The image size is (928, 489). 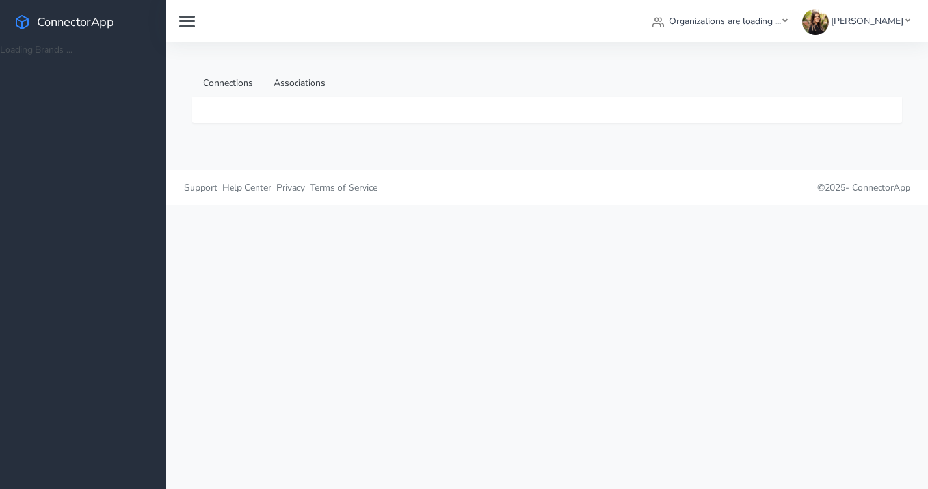 What do you see at coordinates (725, 21) in the screenshot?
I see `span: Organizations are loading ...` at bounding box center [725, 21].